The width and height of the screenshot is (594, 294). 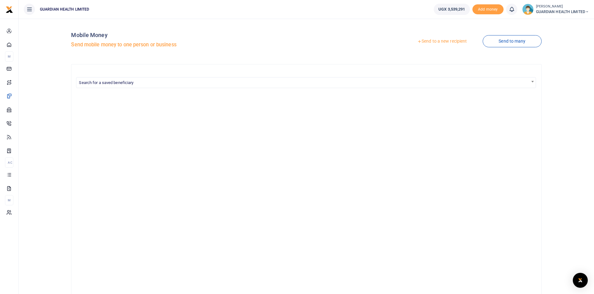 I want to click on a: Send to a new recipient, so click(x=442, y=41).